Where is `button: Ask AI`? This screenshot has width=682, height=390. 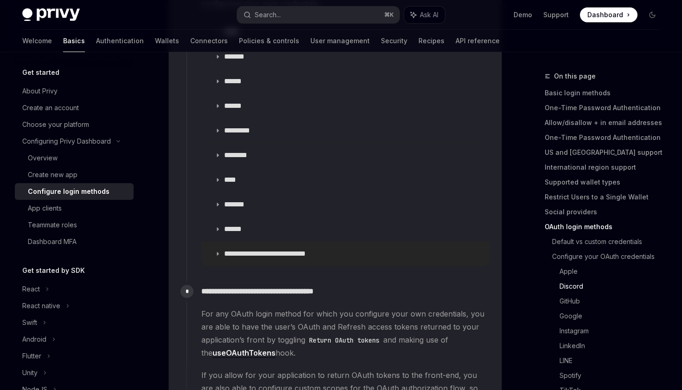
button: Ask AI is located at coordinates (425, 15).